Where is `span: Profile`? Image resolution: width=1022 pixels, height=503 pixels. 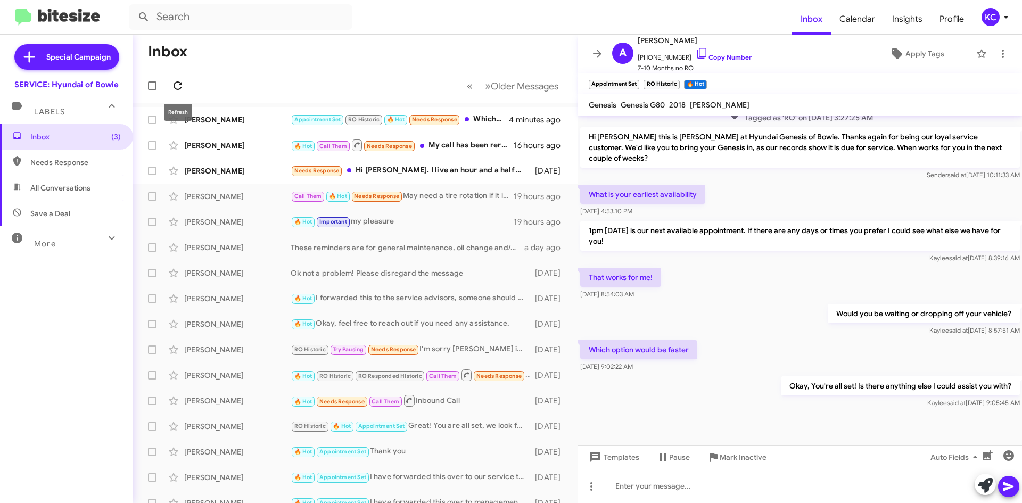
span: Profile is located at coordinates (952, 19).